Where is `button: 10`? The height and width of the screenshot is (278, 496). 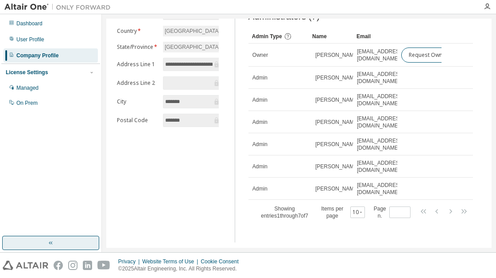
button: 10 is located at coordinates (358, 212).